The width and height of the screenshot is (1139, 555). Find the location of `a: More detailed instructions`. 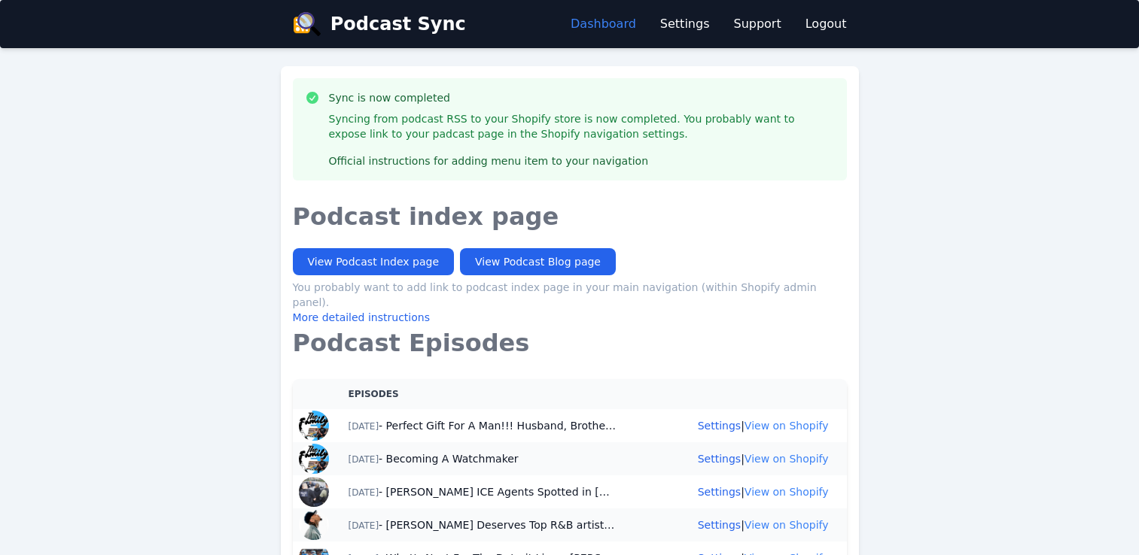

a: More detailed instructions is located at coordinates (361, 318).